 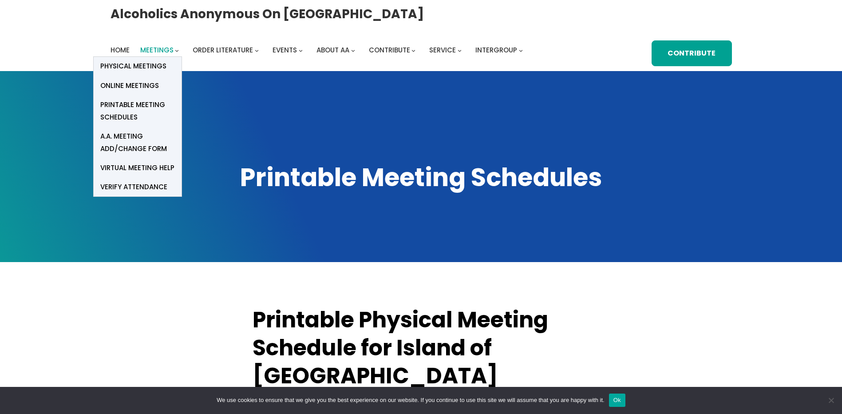 What do you see at coordinates (318, 50) in the screenshot?
I see `nav: Intergroup` at bounding box center [318, 50].